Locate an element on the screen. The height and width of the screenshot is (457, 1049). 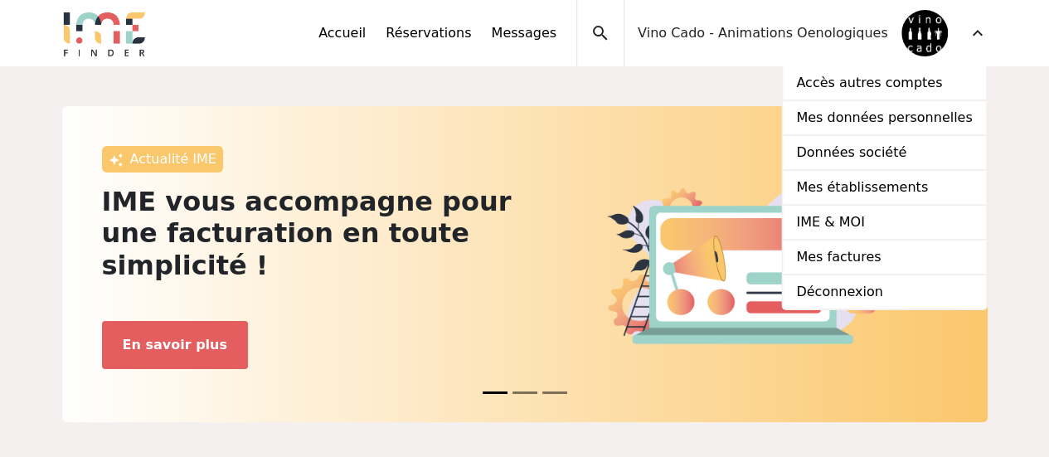
a: Réservations is located at coordinates (428, 33).